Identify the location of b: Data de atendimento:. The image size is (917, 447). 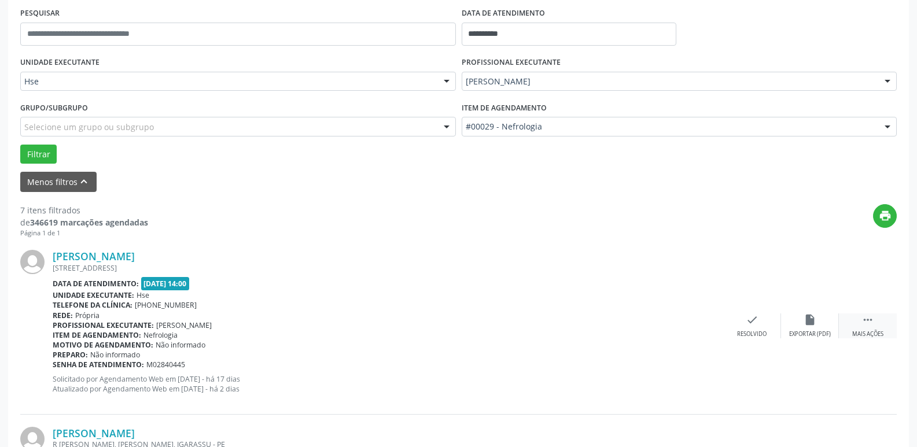
(95, 284).